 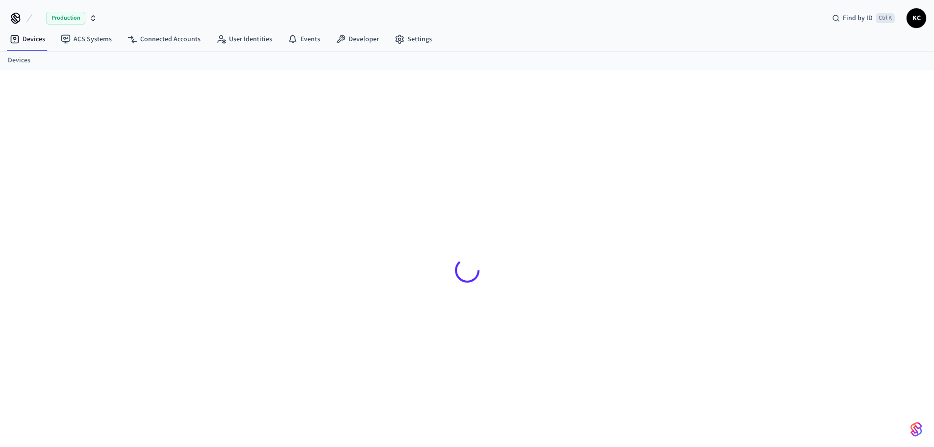 What do you see at coordinates (244, 39) in the screenshot?
I see `a: User Identities` at bounding box center [244, 39].